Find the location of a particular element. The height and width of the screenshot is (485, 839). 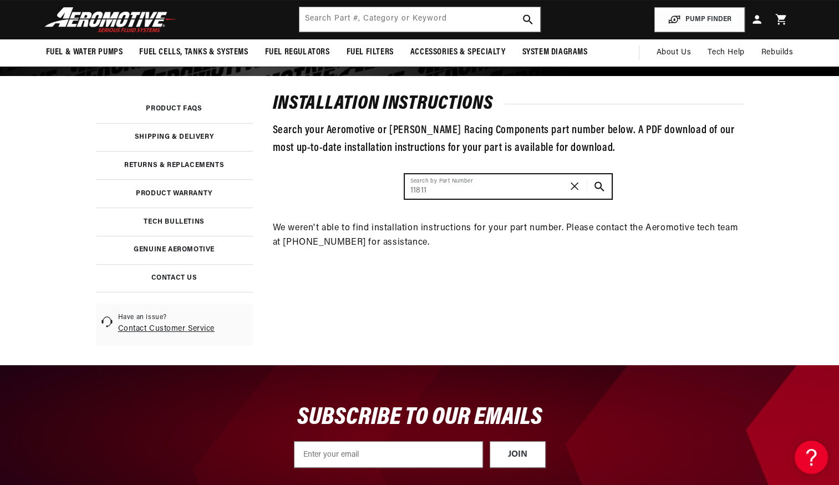

summary: Fuel Regulators is located at coordinates (297, 52).